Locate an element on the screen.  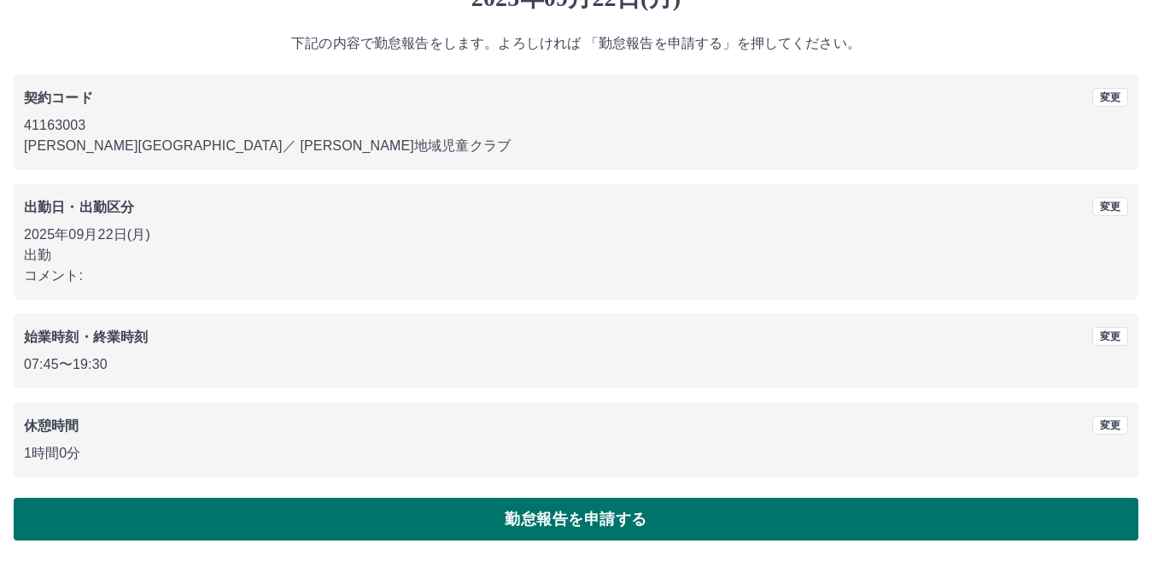
b: 休憩時間 is located at coordinates (51, 425).